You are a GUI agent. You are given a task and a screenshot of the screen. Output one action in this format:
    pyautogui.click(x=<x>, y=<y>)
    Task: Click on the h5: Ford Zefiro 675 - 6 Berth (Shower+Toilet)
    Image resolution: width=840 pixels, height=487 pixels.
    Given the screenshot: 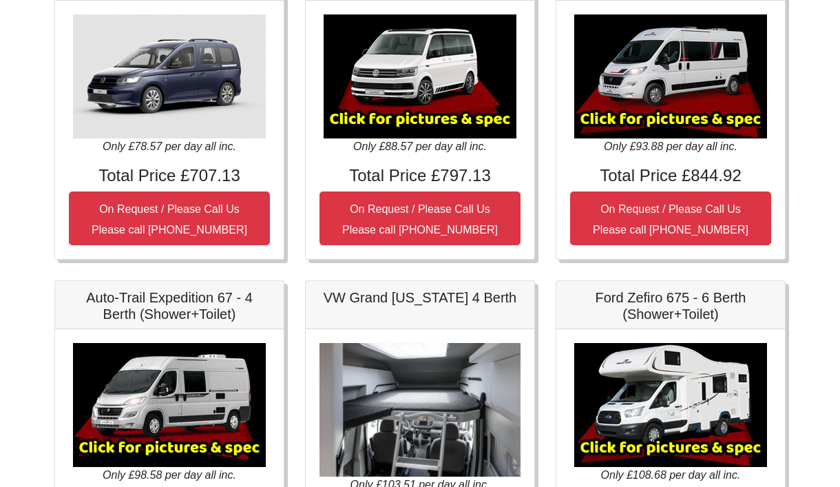 What is the action you would take?
    pyautogui.click(x=670, y=306)
    